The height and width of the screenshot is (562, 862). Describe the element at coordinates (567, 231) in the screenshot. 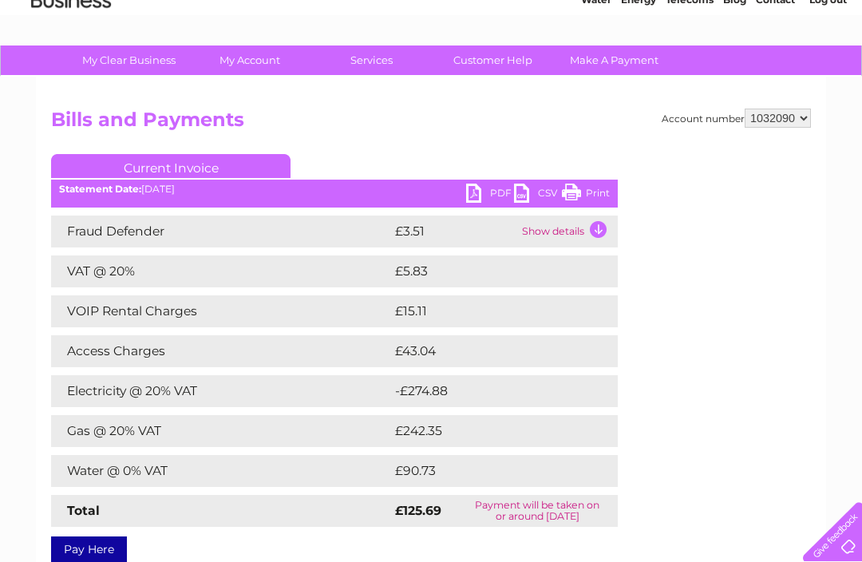

I see `td: Show details` at that location.